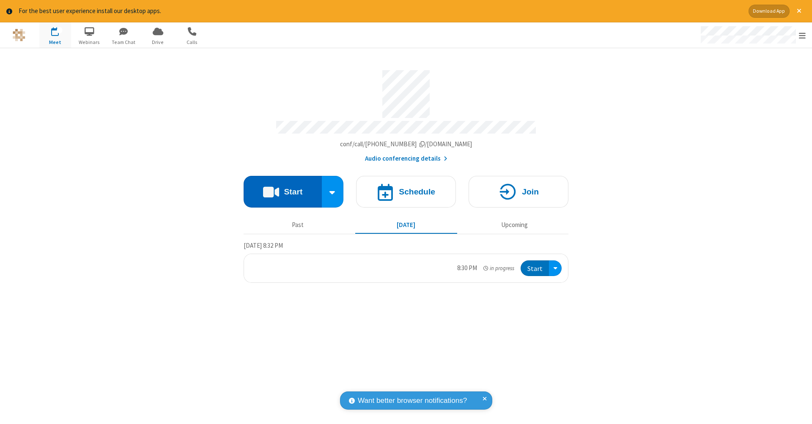 The height and width of the screenshot is (424, 812). I want to click on button: Copy my meeting room linkCopy my meeting room link, so click(406, 144).